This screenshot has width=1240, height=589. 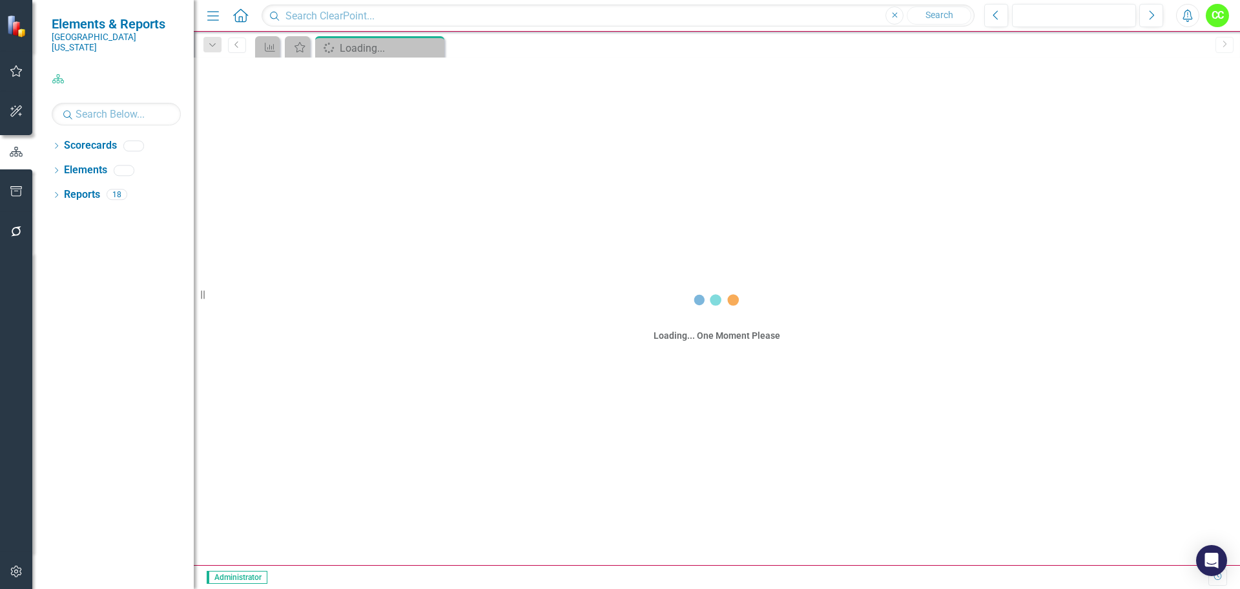 I want to click on a: Elements, so click(x=85, y=170).